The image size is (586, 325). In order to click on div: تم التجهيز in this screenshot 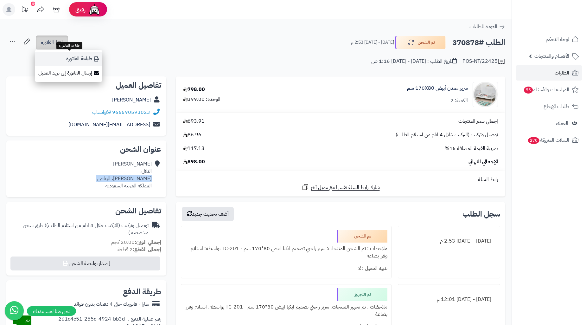, I will do `click(362, 294)`.